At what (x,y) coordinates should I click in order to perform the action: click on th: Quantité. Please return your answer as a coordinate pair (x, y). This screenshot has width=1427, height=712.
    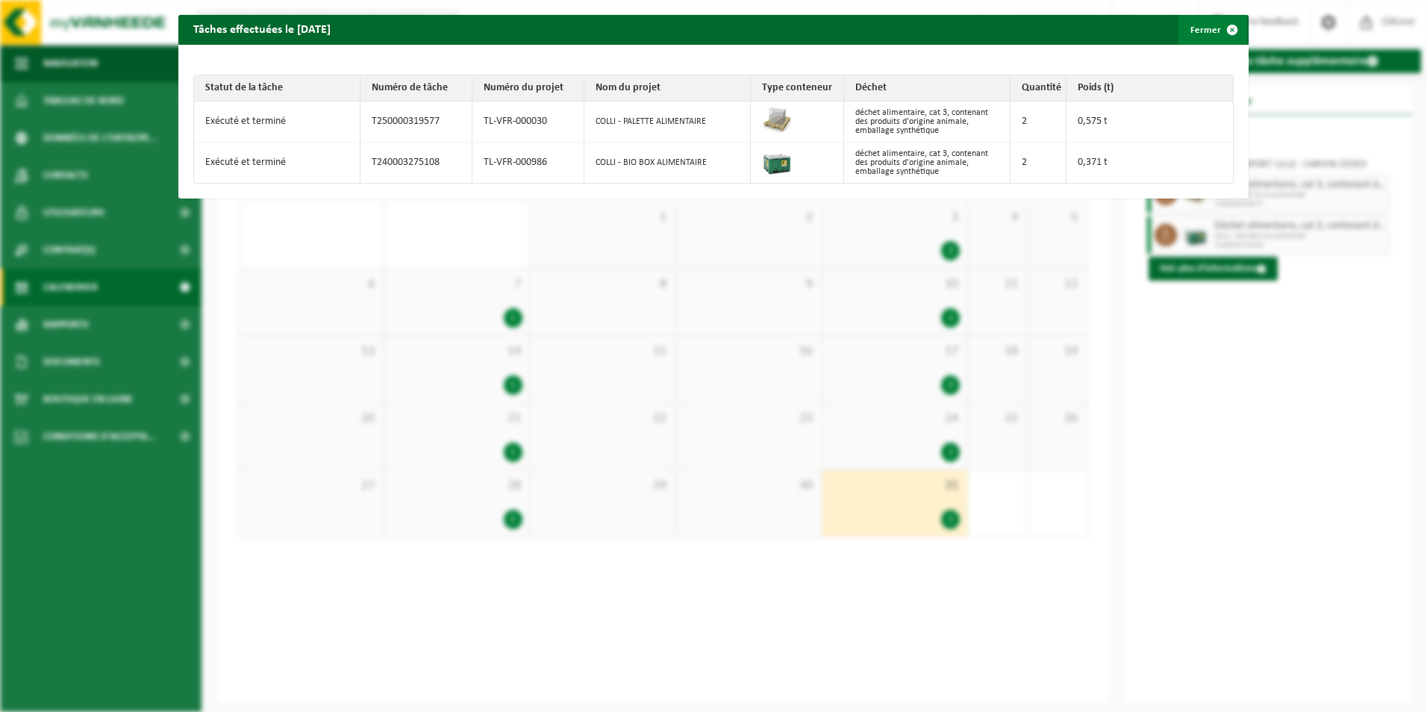
    Looking at the image, I should click on (1038, 88).